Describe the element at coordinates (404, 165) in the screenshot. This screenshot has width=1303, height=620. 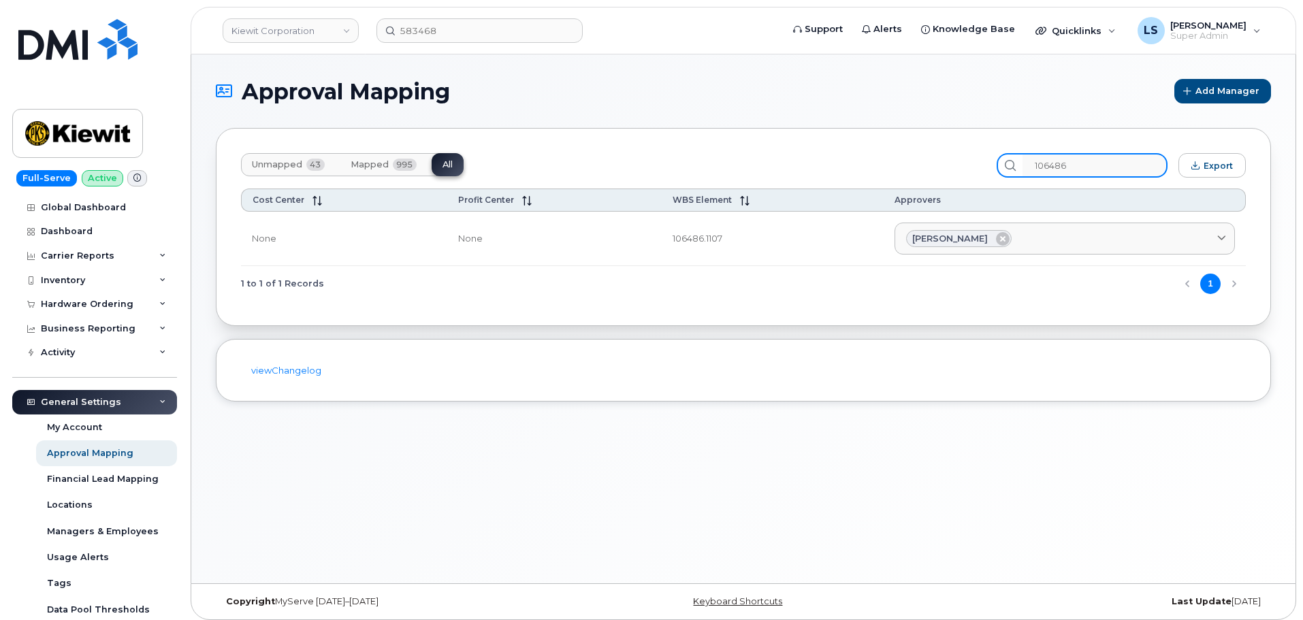
I see `span: 995` at that location.